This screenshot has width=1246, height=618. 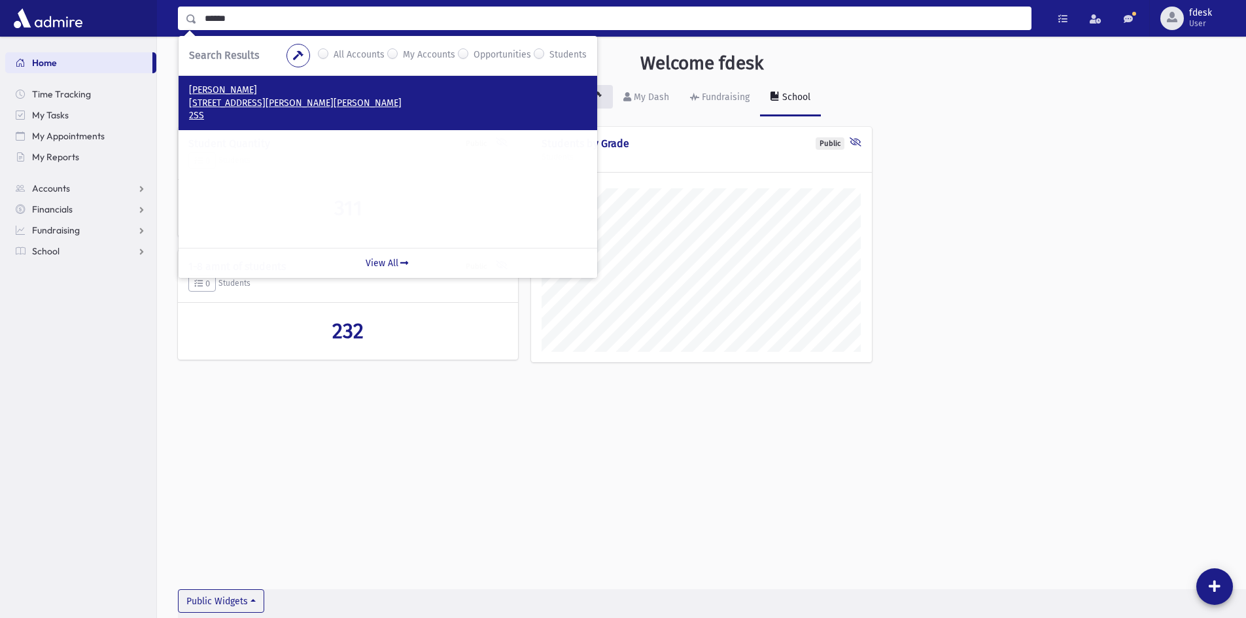 What do you see at coordinates (830, 143) in the screenshot?
I see `div: Public` at bounding box center [830, 143].